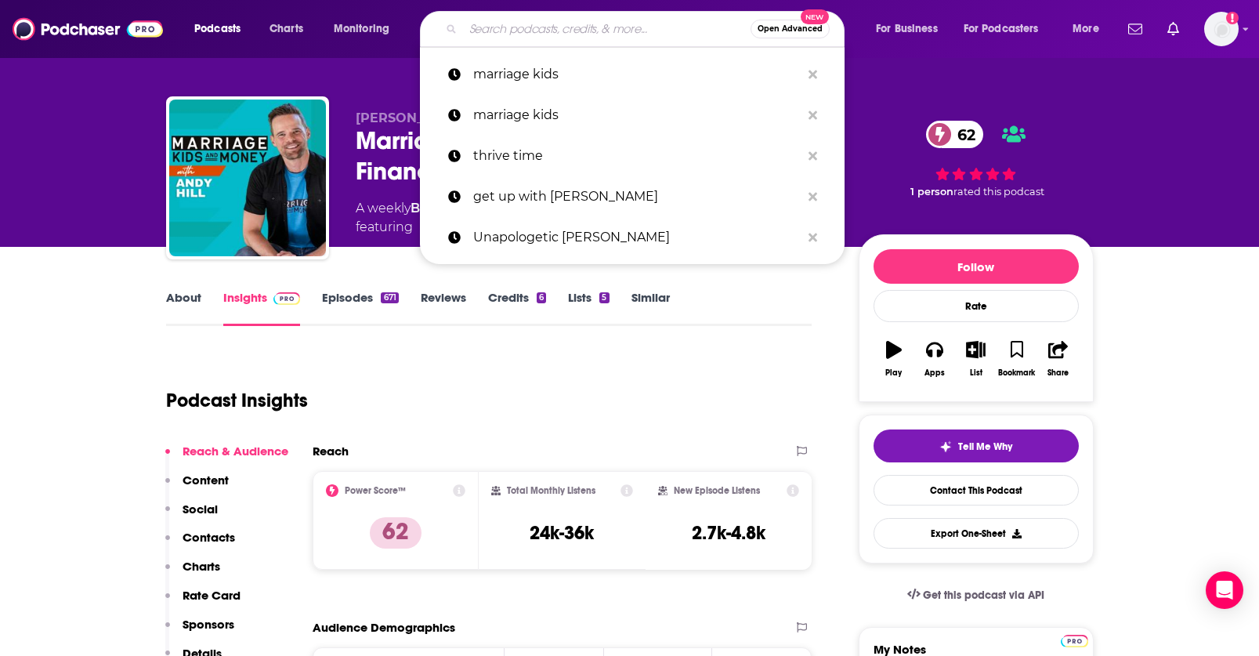  Describe the element at coordinates (983, 595) in the screenshot. I see `span: Get this podcast via API` at that location.